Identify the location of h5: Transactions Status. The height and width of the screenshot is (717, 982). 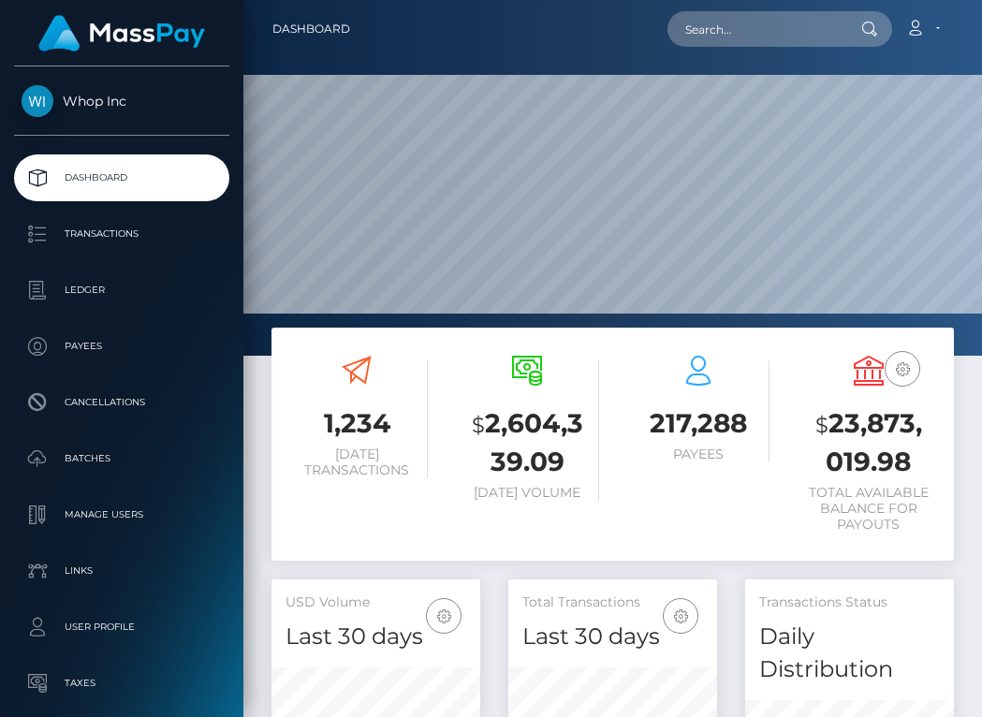
(849, 603).